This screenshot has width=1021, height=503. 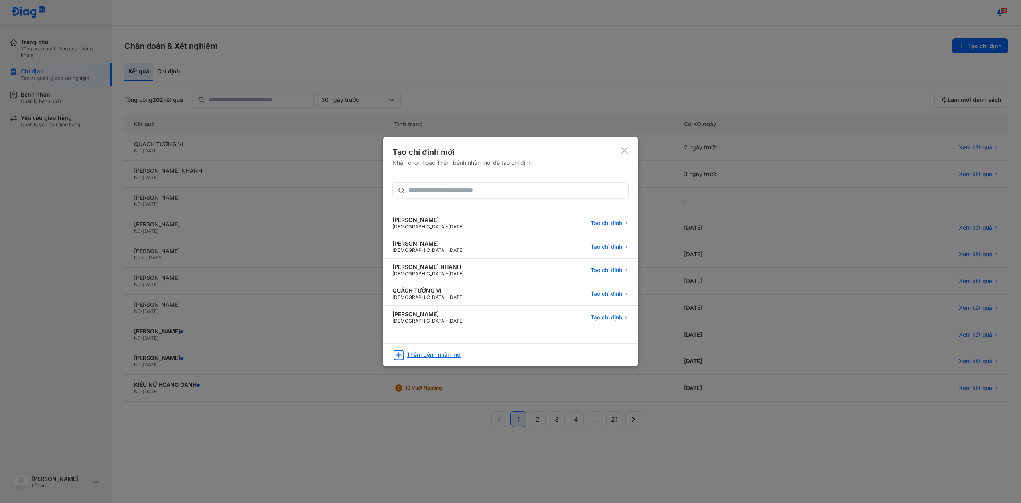 I want to click on div: Tạo chỉ định mới, so click(x=462, y=152).